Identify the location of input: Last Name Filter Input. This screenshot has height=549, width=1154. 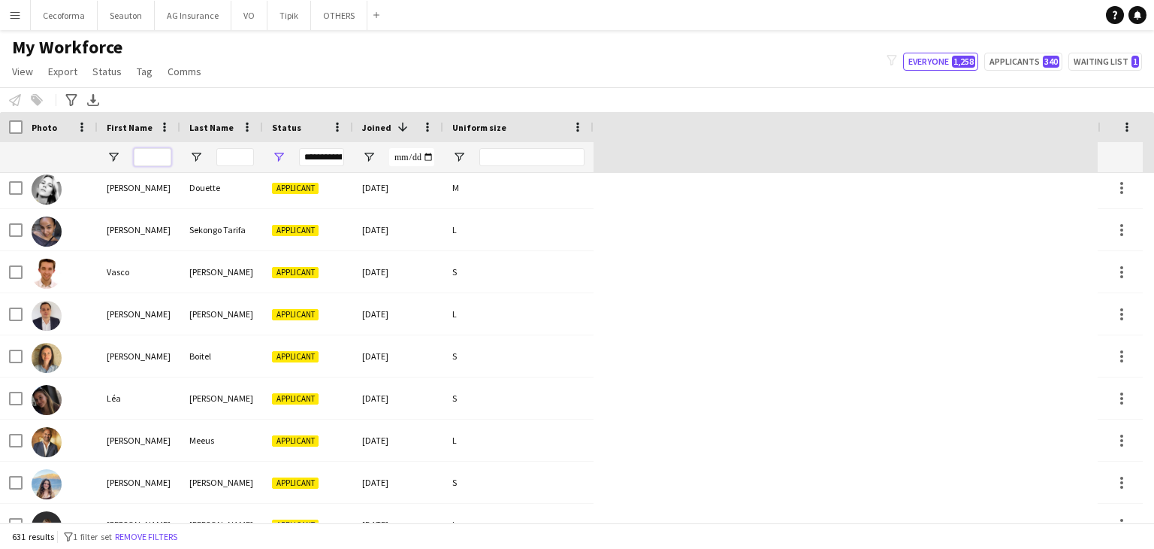
(235, 157).